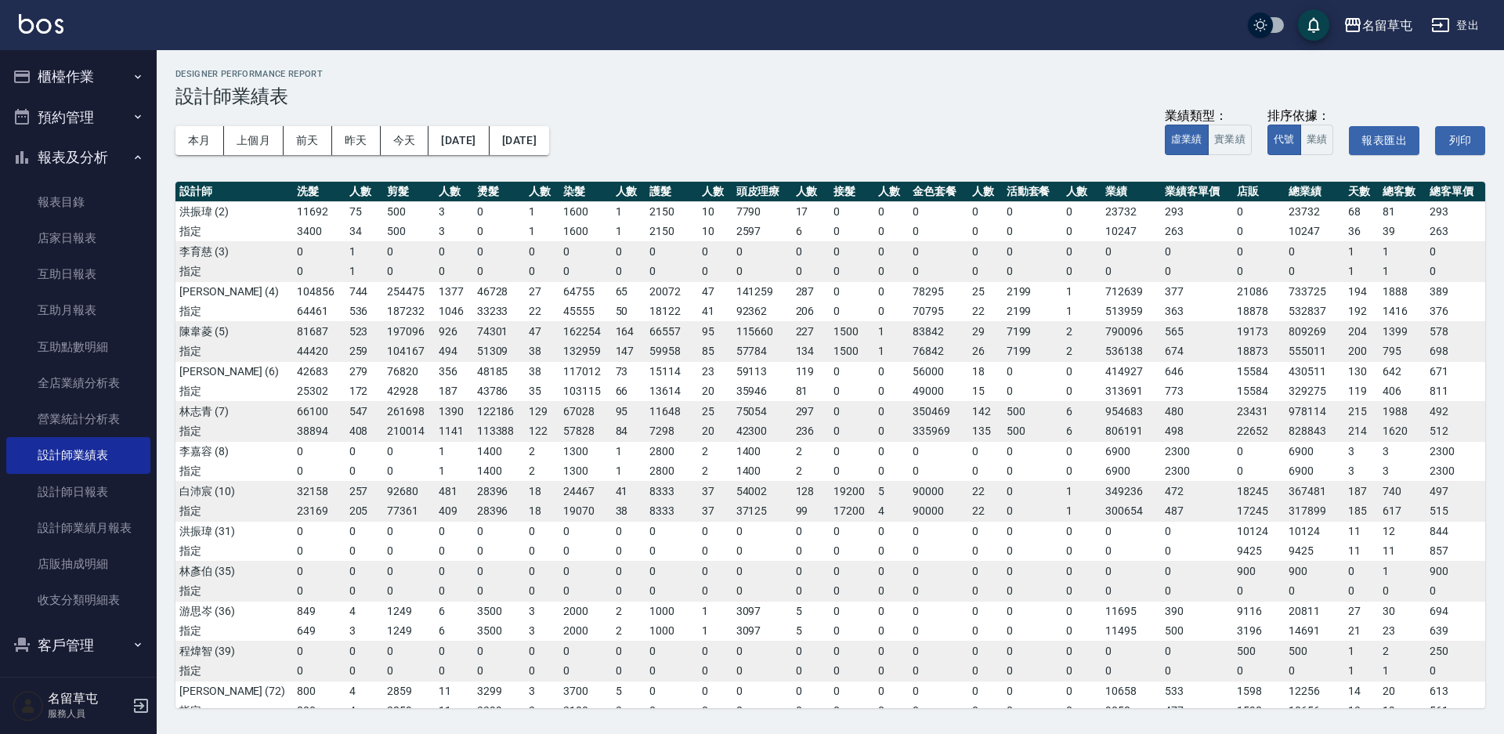 Image resolution: width=1504 pixels, height=734 pixels. Describe the element at coordinates (1384, 140) in the screenshot. I see `button: 報表匯出` at that location.